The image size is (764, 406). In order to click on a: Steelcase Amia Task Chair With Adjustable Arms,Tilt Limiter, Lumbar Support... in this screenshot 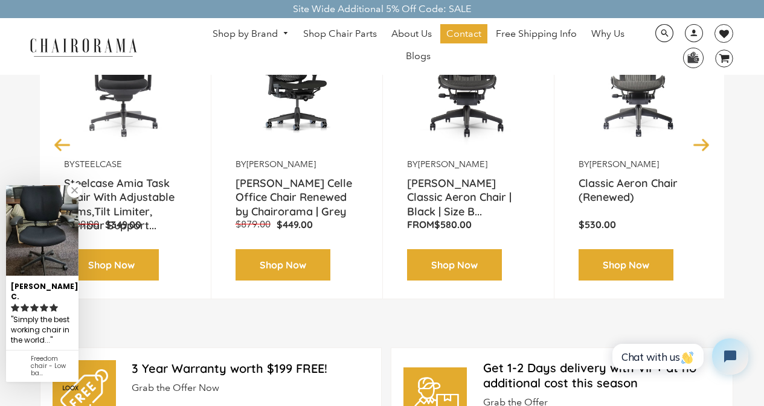, I will do `click(125, 191)`.